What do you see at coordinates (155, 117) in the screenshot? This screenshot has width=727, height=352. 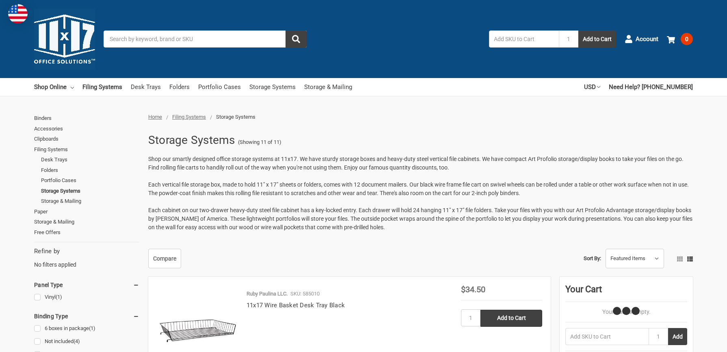 I see `a: Home` at bounding box center [155, 117].